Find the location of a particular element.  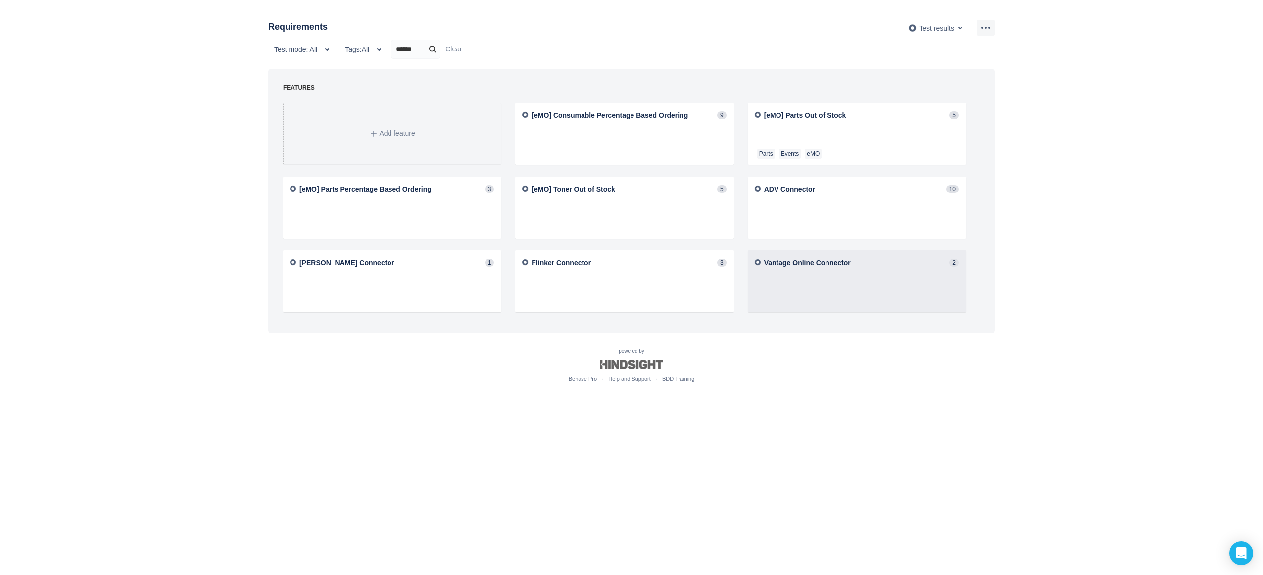

span: Events is located at coordinates (790, 154).